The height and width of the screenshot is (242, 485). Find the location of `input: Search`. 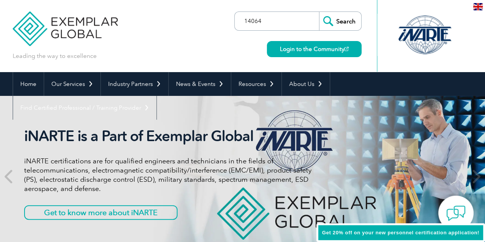

input: Search is located at coordinates (340, 21).